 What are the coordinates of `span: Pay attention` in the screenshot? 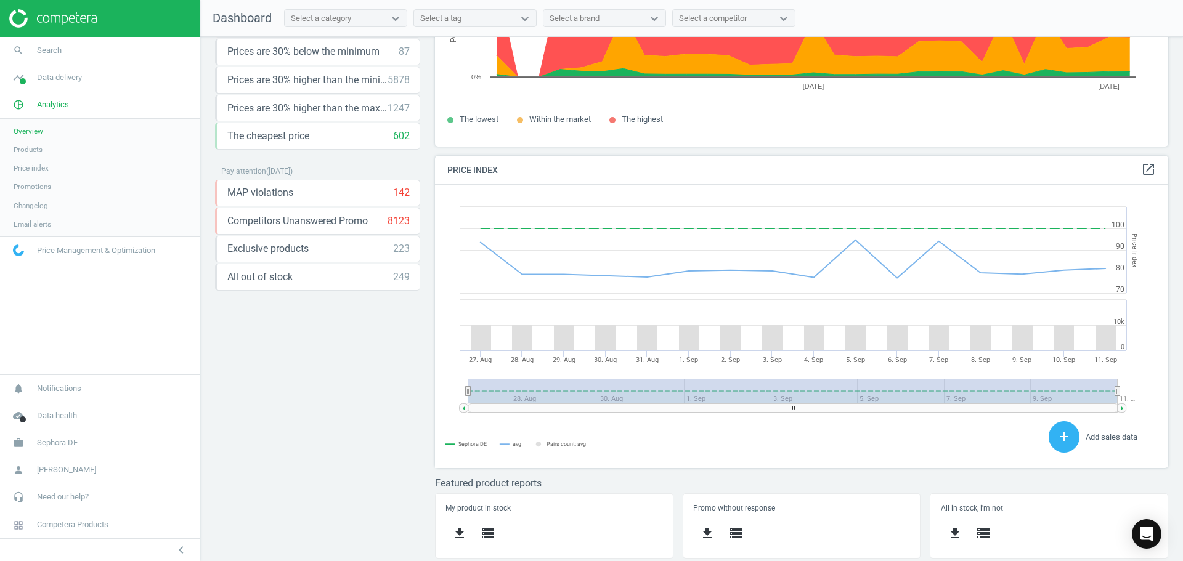 It's located at (243, 171).